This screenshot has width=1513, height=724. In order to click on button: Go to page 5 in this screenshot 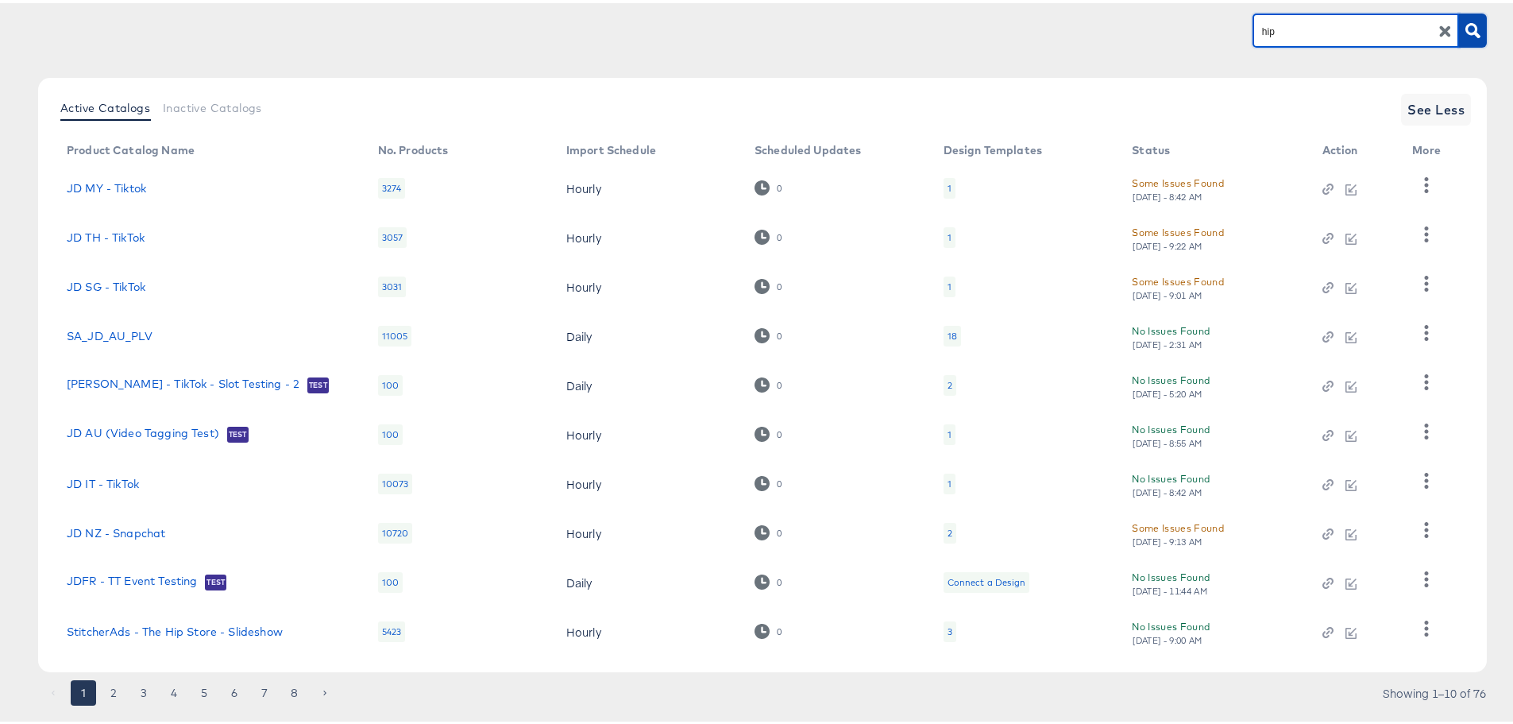, I will do `click(204, 690)`.